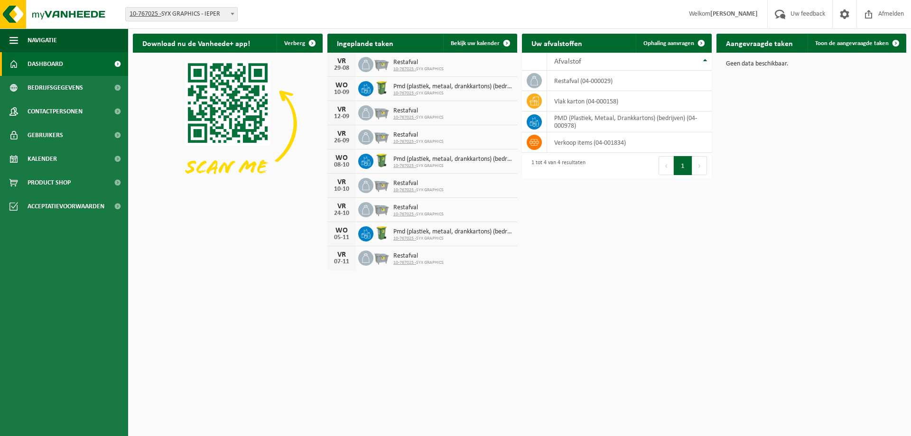  What do you see at coordinates (341, 117) in the screenshot?
I see `div: 12-09` at bounding box center [341, 117].